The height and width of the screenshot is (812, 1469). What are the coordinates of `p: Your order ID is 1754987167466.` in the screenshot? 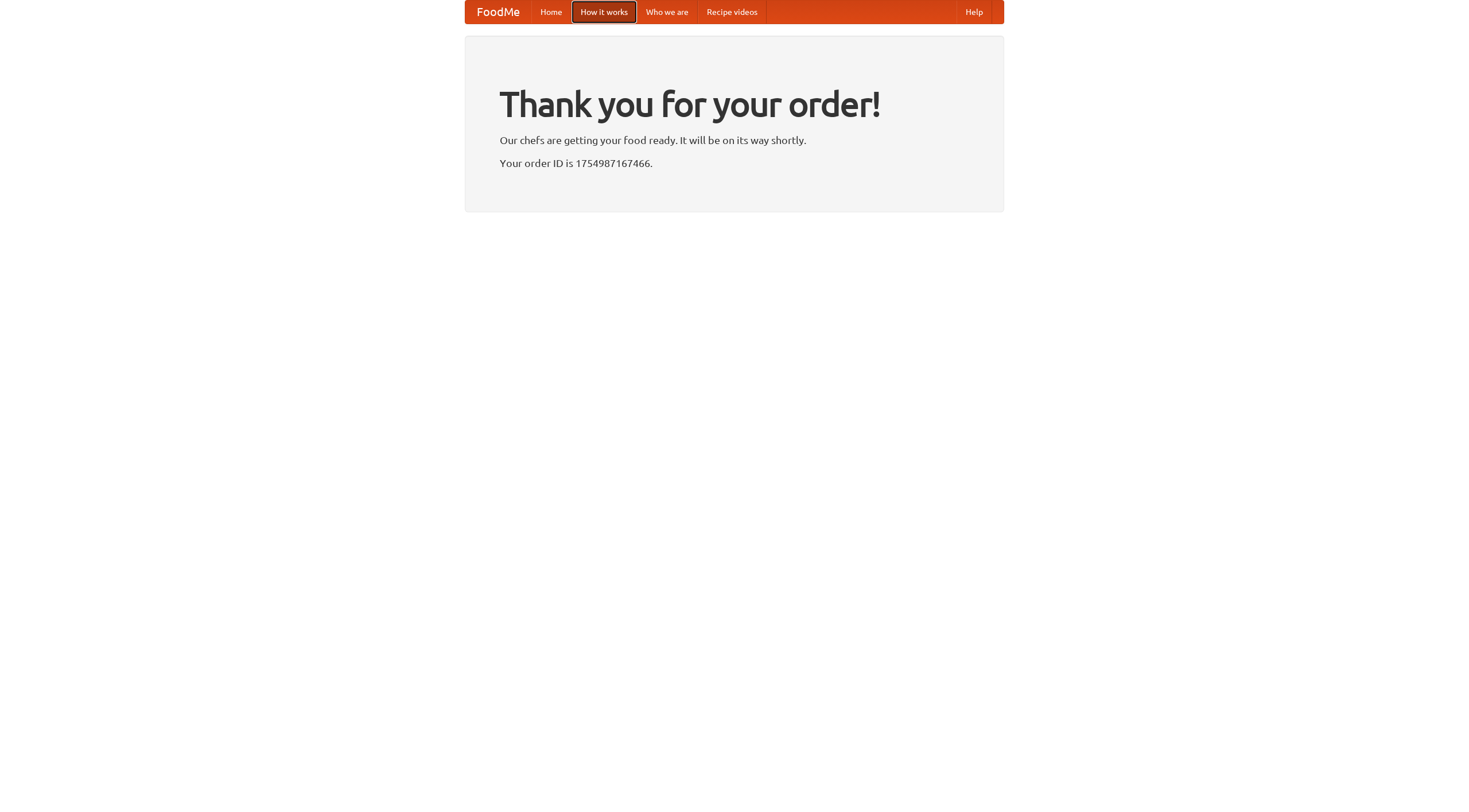 It's located at (734, 163).